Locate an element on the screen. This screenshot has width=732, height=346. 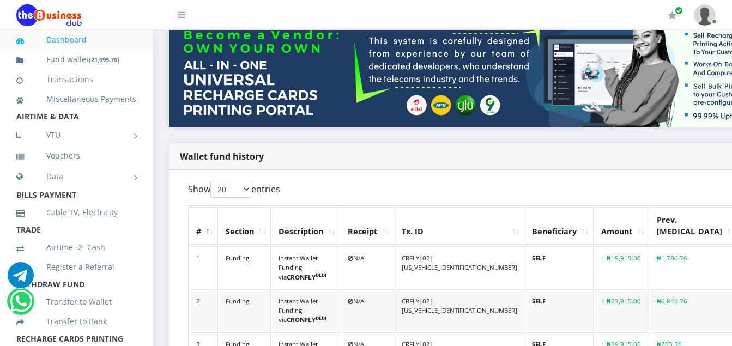
select: Showentries is located at coordinates (230, 189).